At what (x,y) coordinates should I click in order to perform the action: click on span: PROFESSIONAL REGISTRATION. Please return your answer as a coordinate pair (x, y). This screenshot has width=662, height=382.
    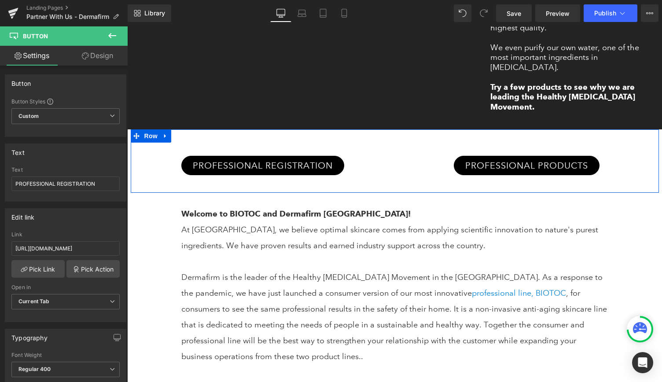
    Looking at the image, I should click on (136, 139).